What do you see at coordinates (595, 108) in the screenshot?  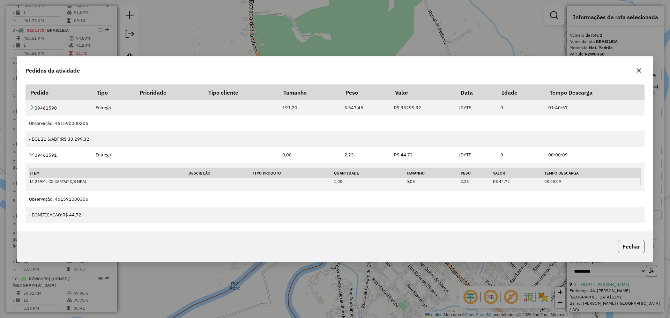 I see `td: 01:40:57` at bounding box center [595, 108].